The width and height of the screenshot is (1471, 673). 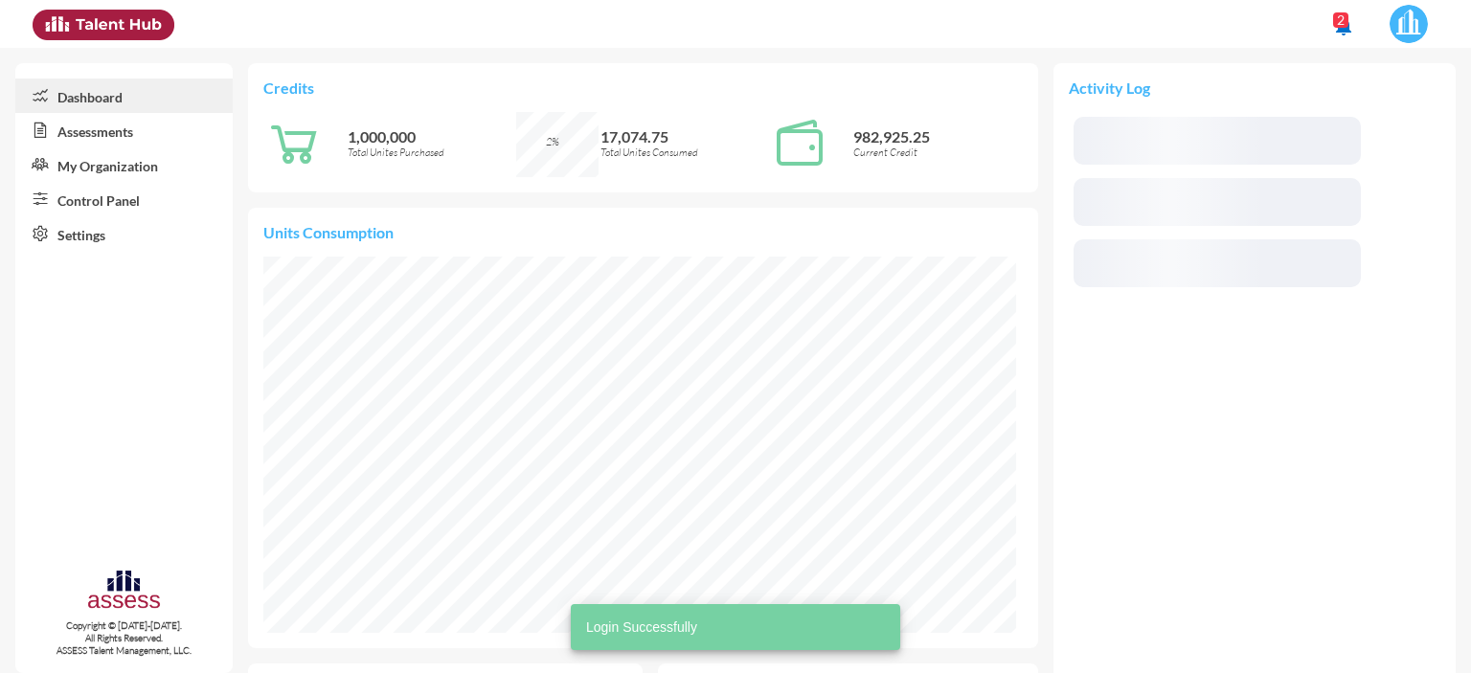 What do you see at coordinates (1254, 87) in the screenshot?
I see `p: Activity Log` at bounding box center [1254, 87].